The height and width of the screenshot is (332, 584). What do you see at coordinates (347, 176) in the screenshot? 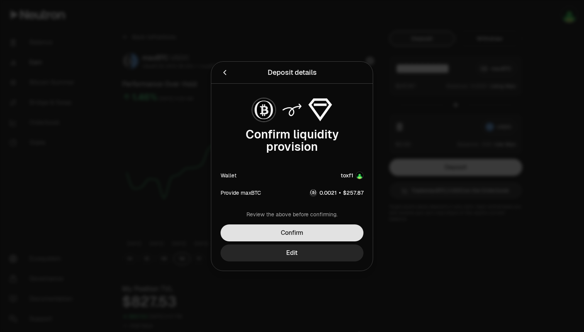
I see `div: toxf1` at bounding box center [347, 176].